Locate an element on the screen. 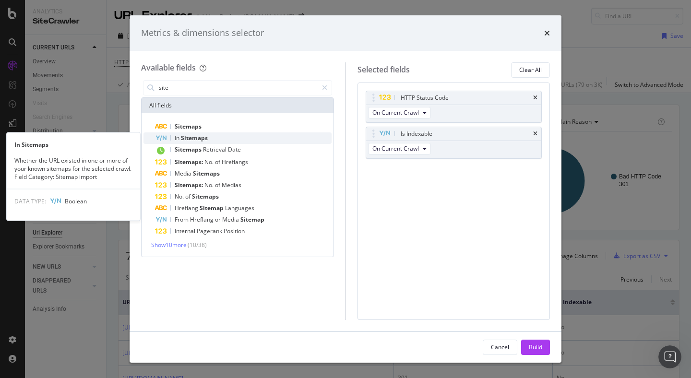 The height and width of the screenshot is (378, 691). span: Show 10 more is located at coordinates (169, 245).